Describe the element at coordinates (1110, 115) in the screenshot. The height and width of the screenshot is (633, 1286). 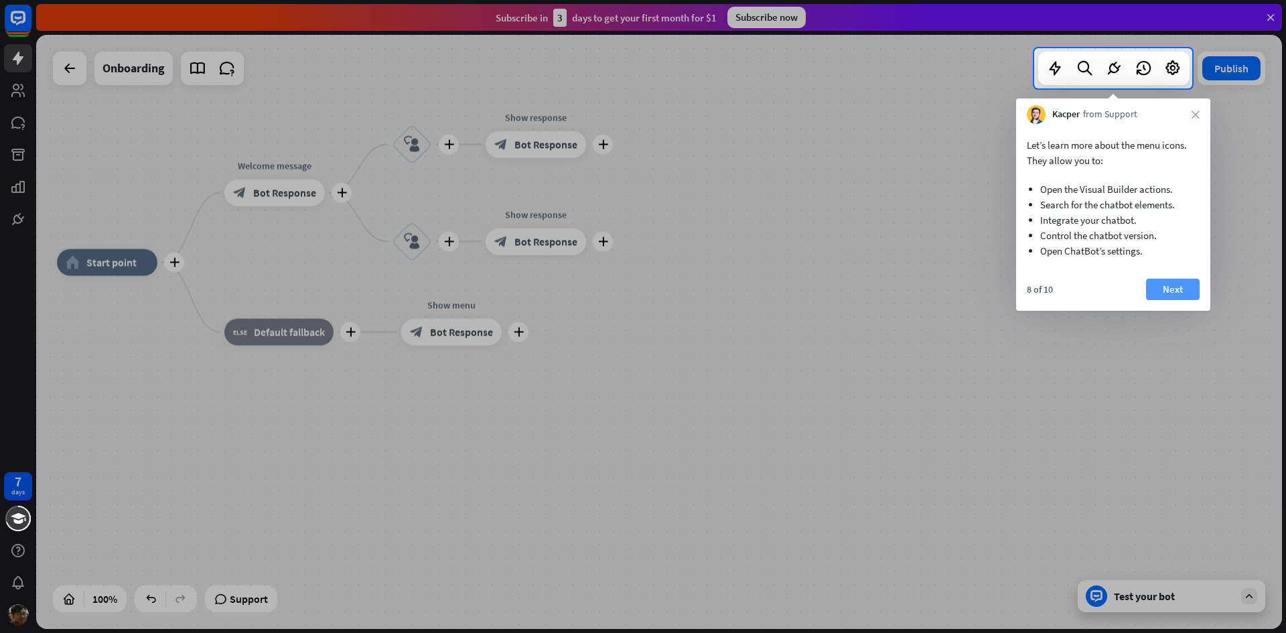
I see `span: from Support` at that location.